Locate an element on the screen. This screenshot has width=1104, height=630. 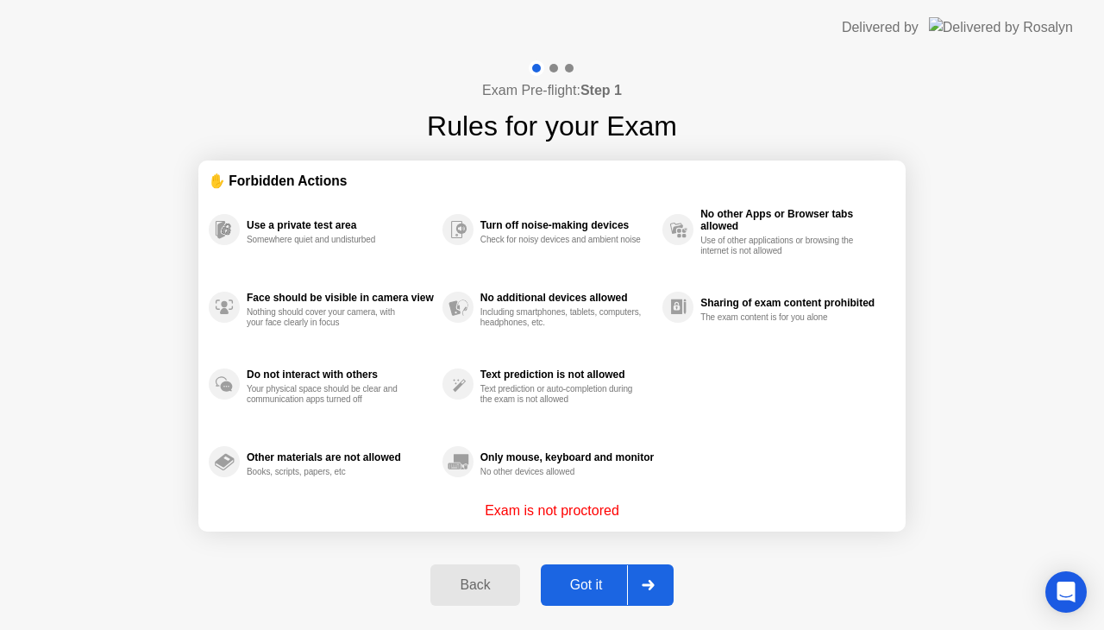
div: Use a private test area is located at coordinates (340, 225).